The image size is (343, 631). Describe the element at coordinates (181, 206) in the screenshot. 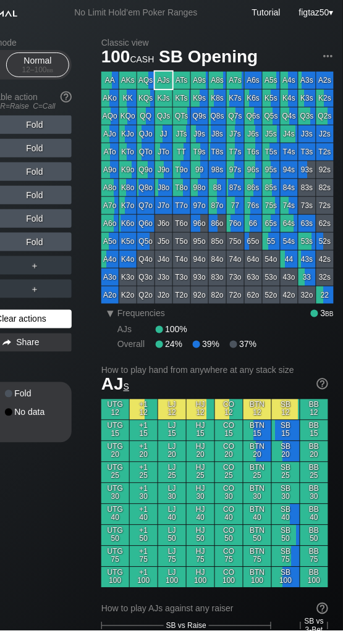

I see `div: T7o` at that location.